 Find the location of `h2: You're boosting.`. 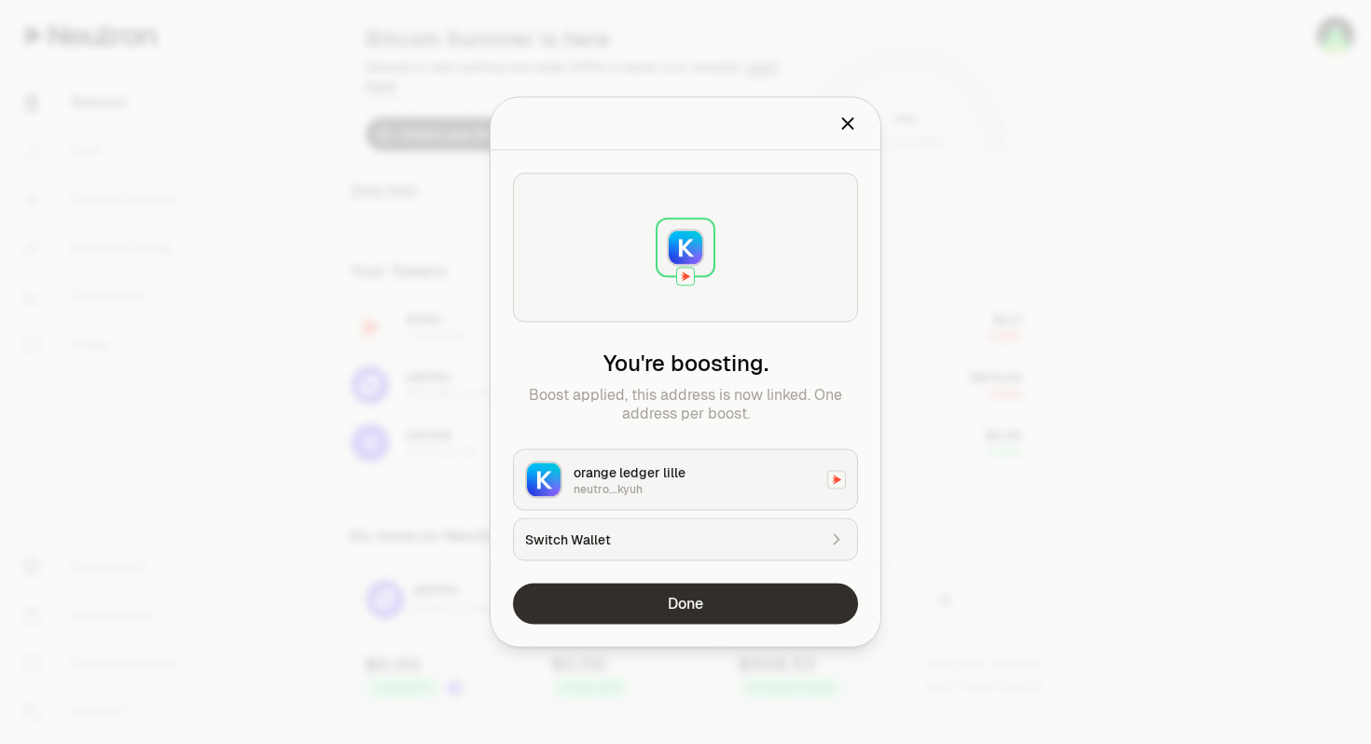

h2: You're boosting. is located at coordinates (685, 364).